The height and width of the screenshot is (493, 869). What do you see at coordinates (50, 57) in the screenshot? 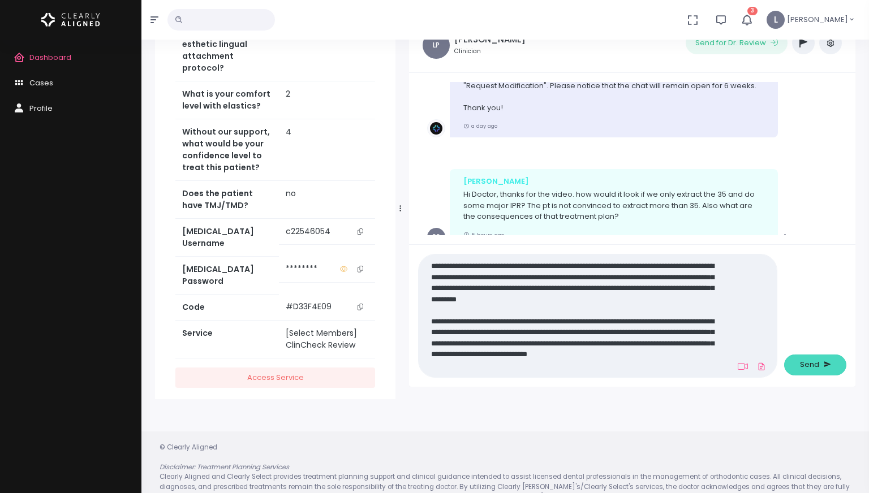
I see `span: Dashboard` at bounding box center [50, 57].